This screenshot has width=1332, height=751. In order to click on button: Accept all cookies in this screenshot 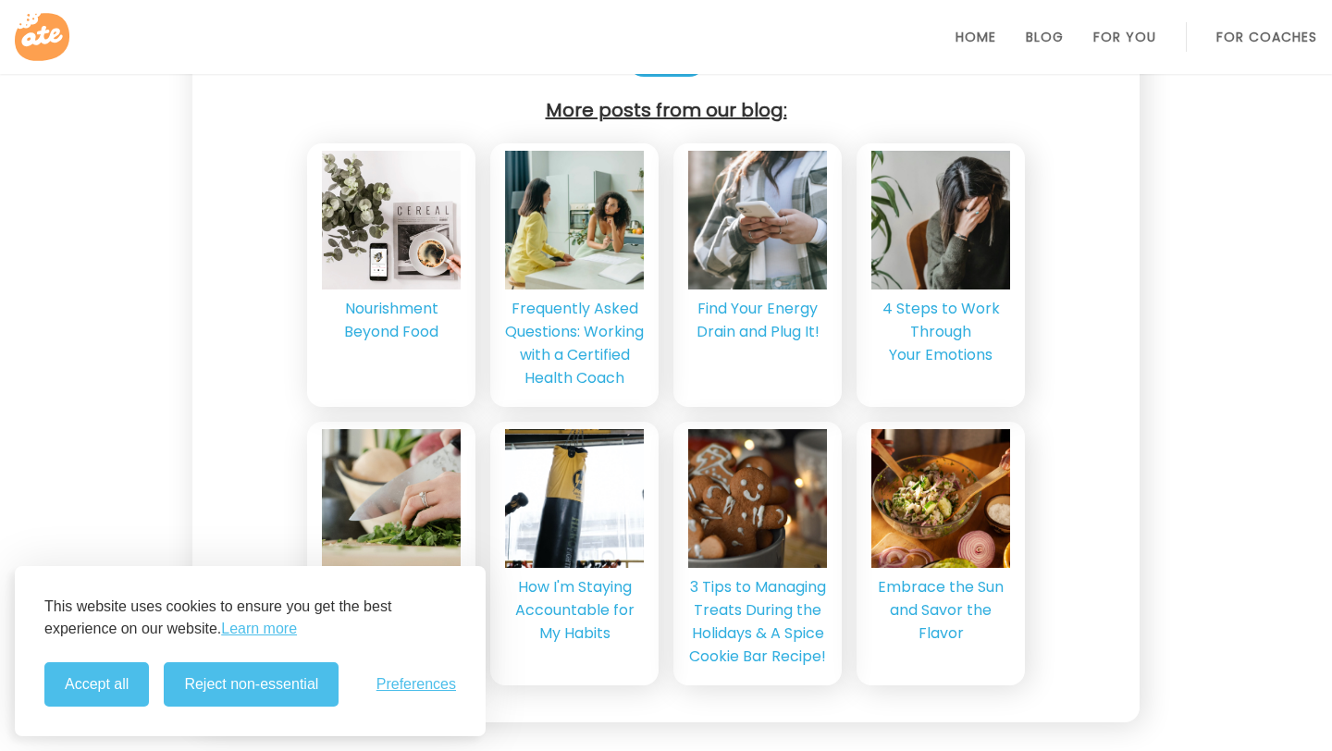, I will do `click(96, 685)`.